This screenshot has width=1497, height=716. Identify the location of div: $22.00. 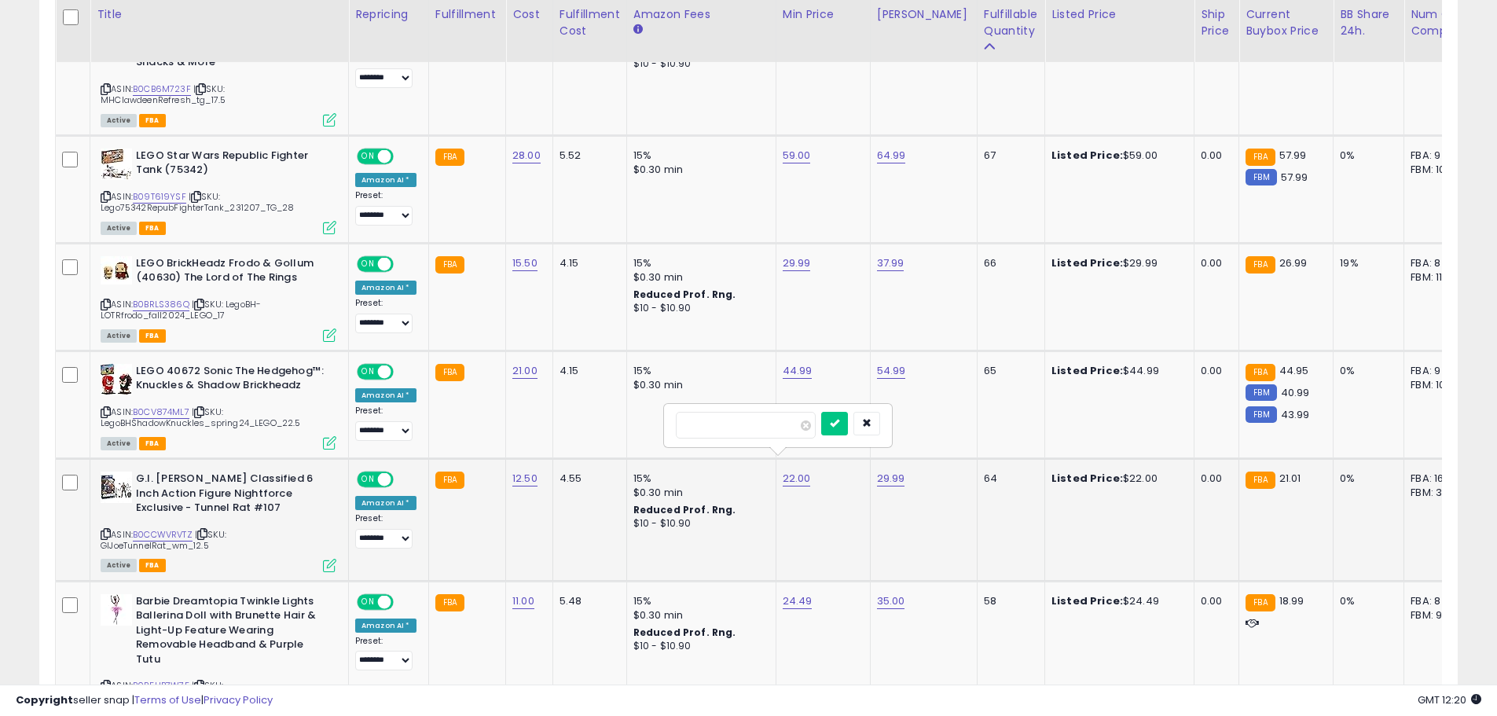
(1117, 479).